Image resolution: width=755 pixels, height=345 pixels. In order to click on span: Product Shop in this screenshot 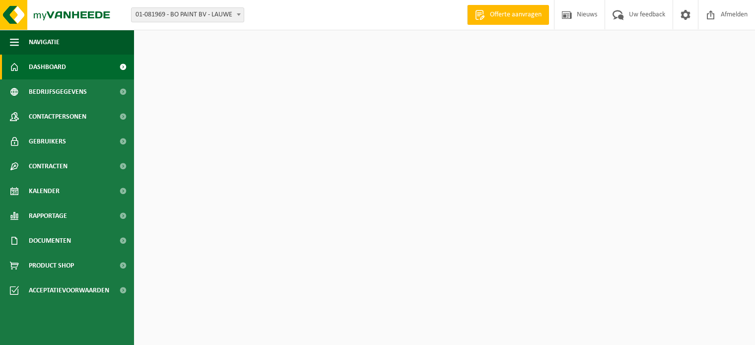, I will do `click(51, 265)`.